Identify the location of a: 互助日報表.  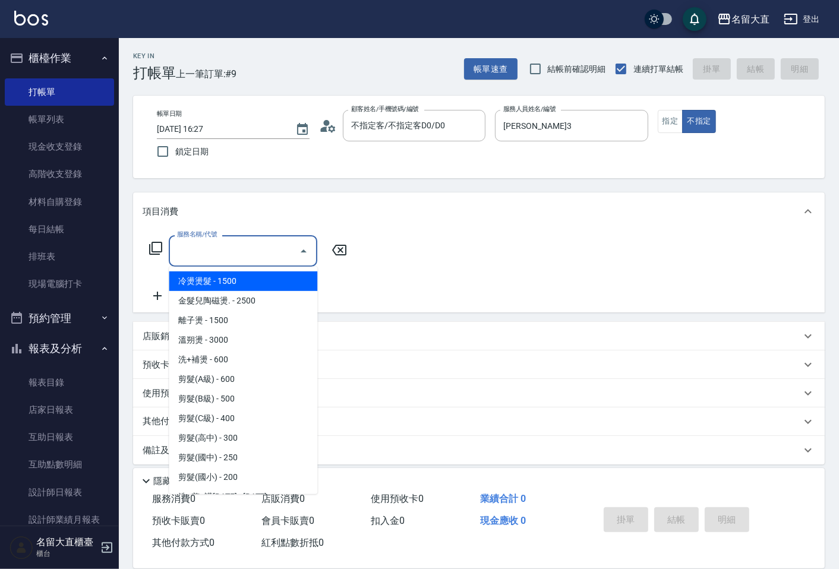
(59, 437).